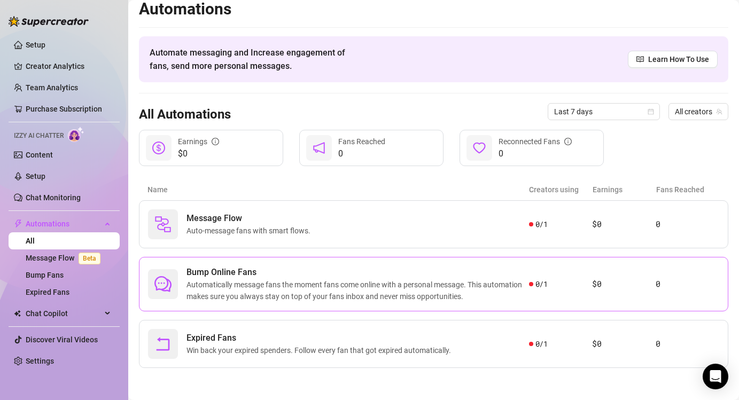 The height and width of the screenshot is (400, 739). What do you see at coordinates (163, 224) in the screenshot?
I see `img: svg%3e` at bounding box center [163, 224].